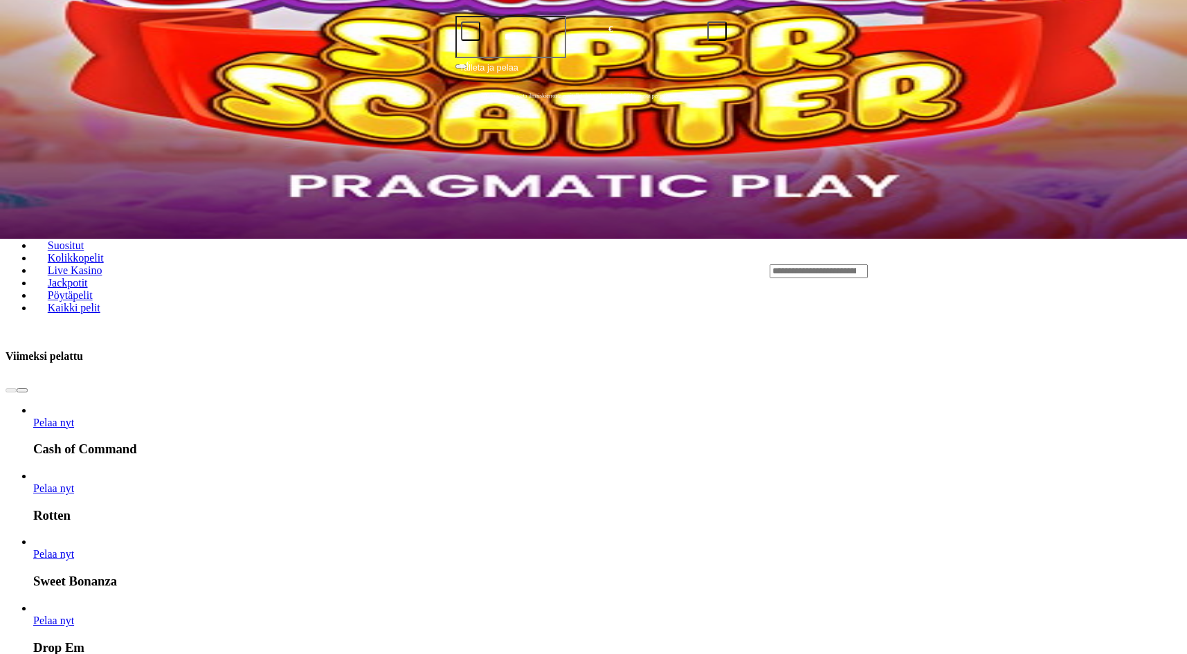  Describe the element at coordinates (717, 31) in the screenshot. I see `button: plus icon` at that location.